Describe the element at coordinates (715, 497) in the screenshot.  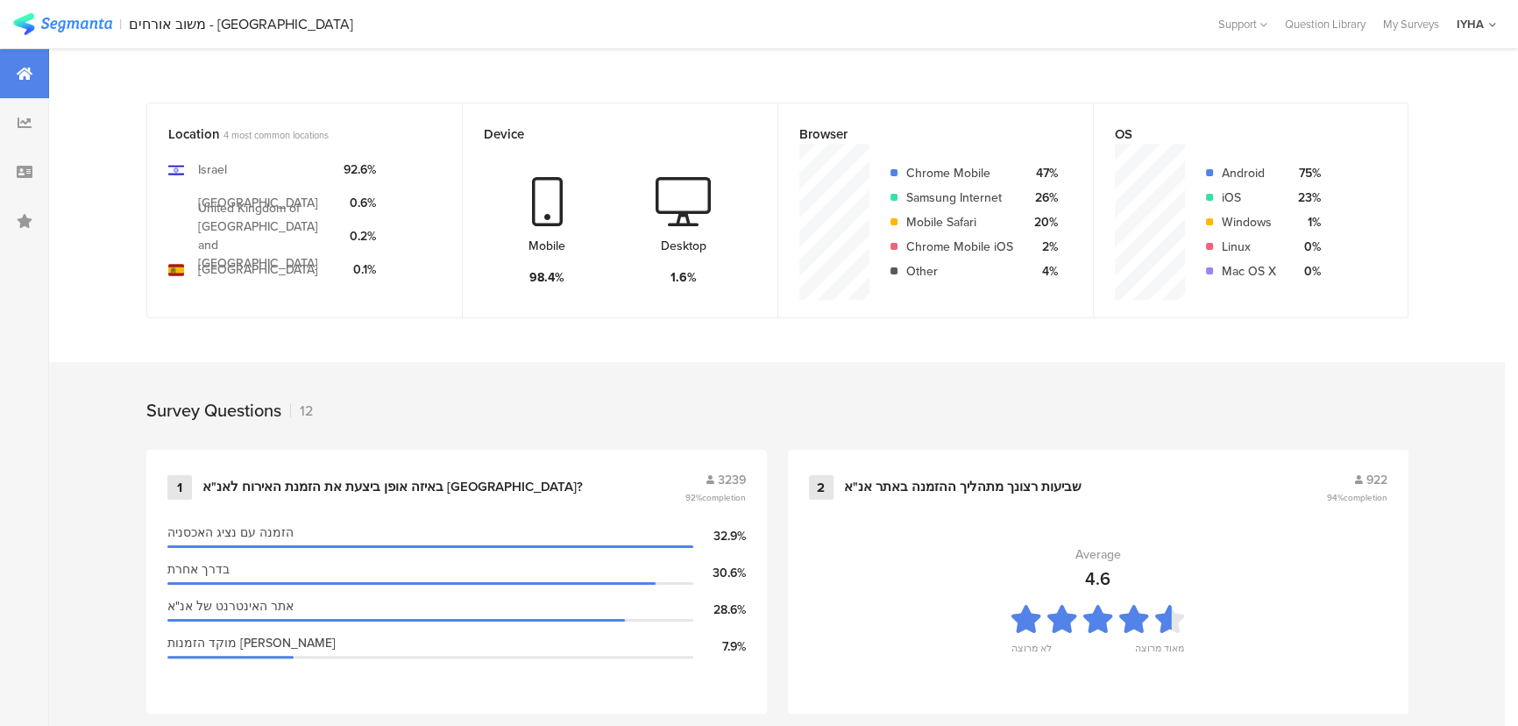
I see `span: 92%` at that location.